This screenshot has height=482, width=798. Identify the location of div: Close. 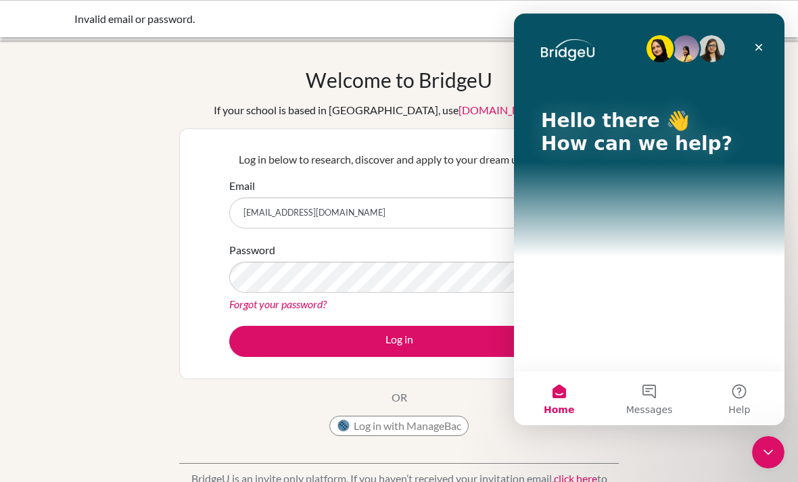
(245, 34).